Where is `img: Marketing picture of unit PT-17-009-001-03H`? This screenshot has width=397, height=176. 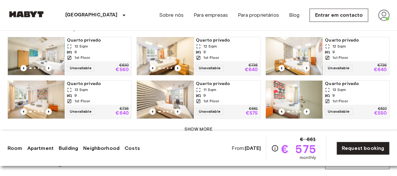
img: Marketing picture of unit PT-17-009-001-03H is located at coordinates (294, 99).